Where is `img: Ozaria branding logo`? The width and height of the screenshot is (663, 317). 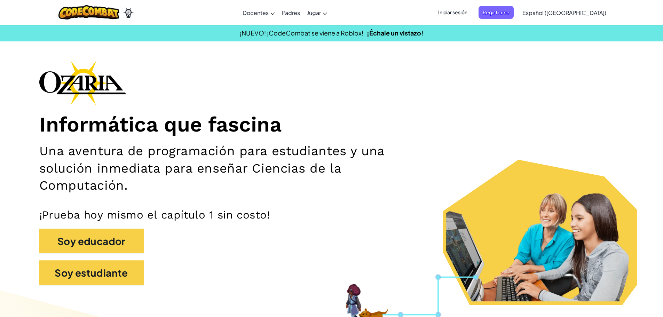
img: Ozaria branding logo is located at coordinates (83, 83).